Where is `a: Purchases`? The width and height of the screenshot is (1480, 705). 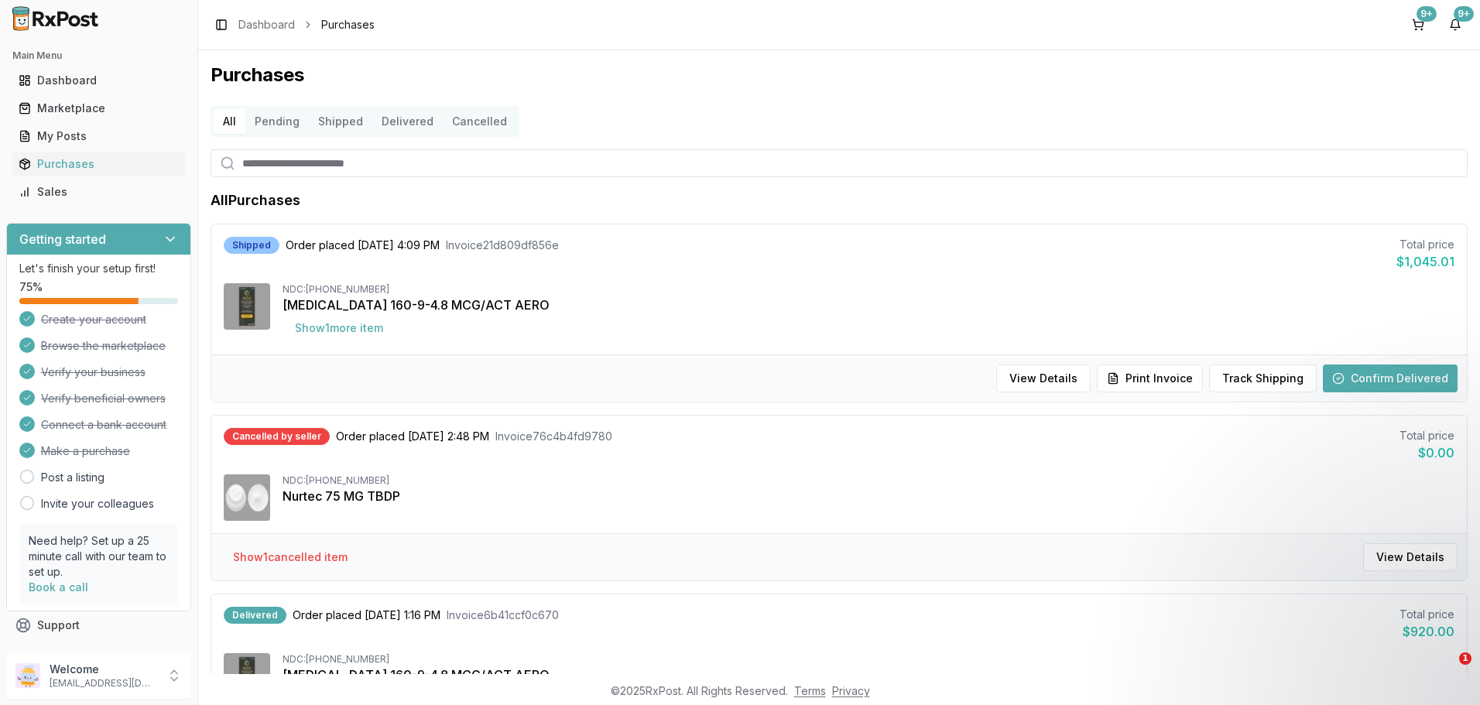 a: Purchases is located at coordinates (98, 164).